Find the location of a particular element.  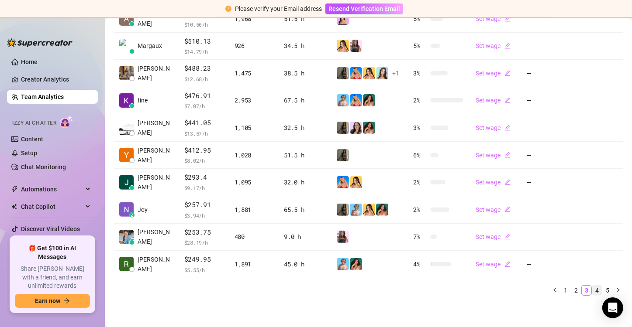

li: 1 is located at coordinates (565, 291).